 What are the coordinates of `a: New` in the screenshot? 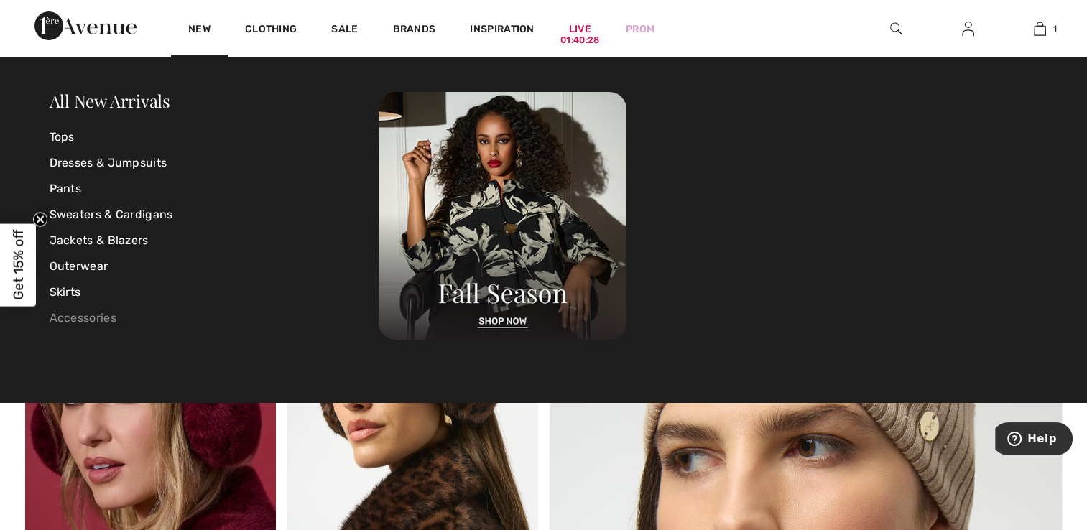 It's located at (199, 30).